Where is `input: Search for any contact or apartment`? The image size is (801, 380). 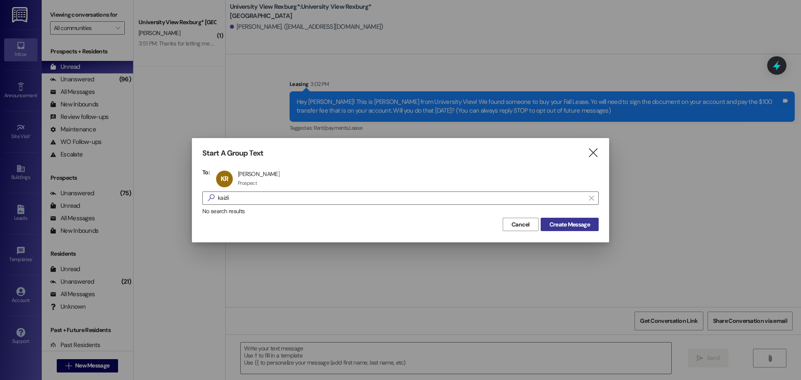 input: Search for any contact or apartment is located at coordinates (401, 198).